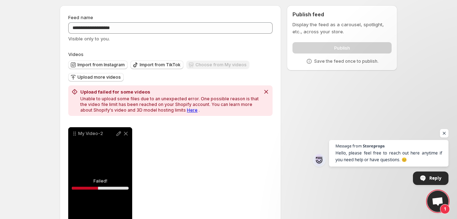 The image size is (457, 219). What do you see at coordinates (342, 28) in the screenshot?
I see `p: Display the feed as a carousel, spotlight, etc., across your store.` at bounding box center [342, 28].